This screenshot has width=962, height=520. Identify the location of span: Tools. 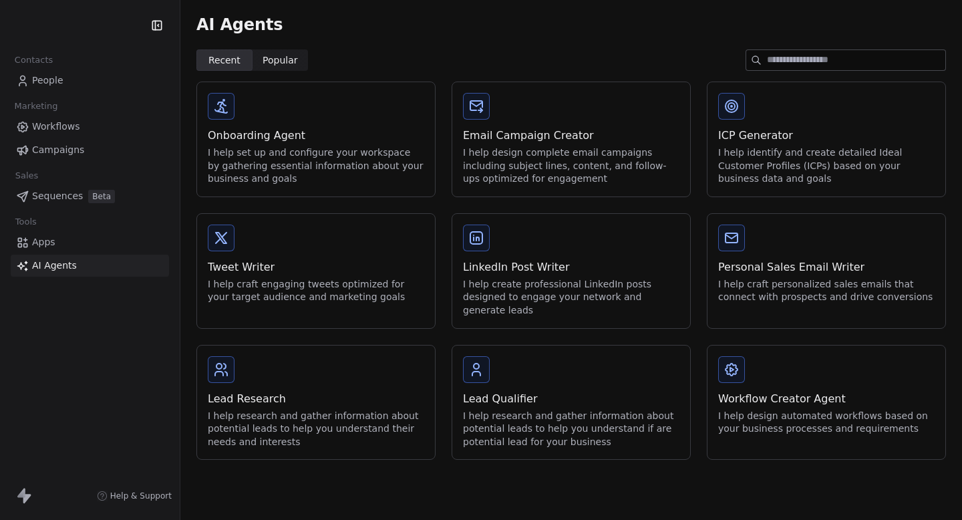
(25, 222).